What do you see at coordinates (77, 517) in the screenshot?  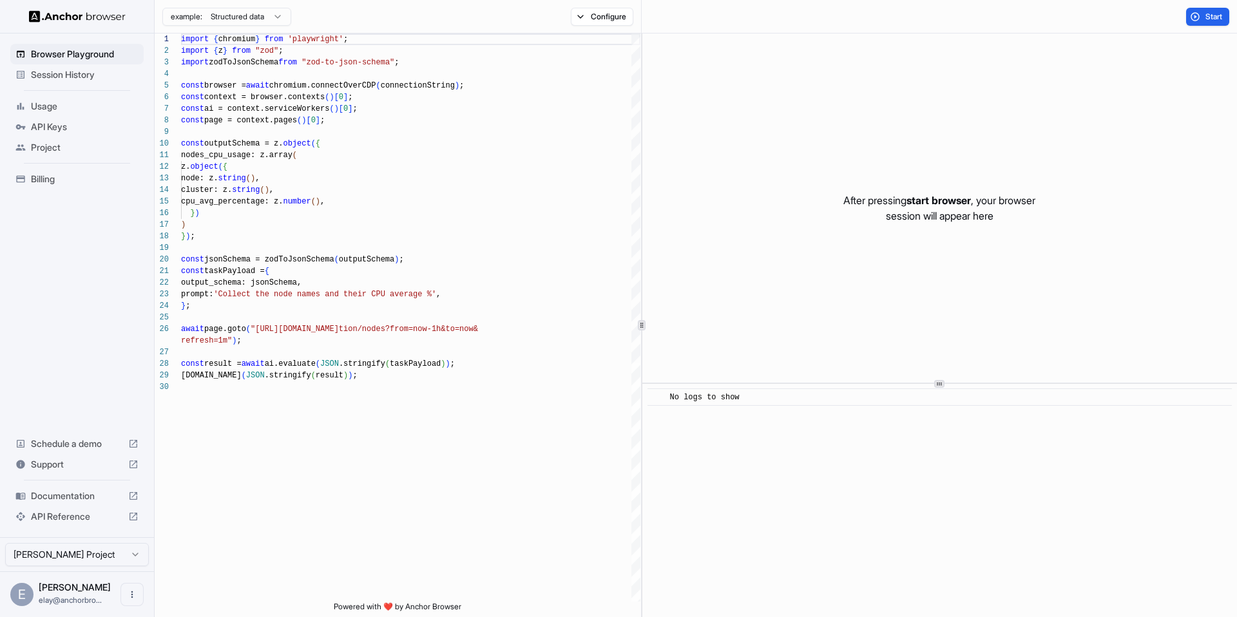 I see `span: API Reference` at bounding box center [77, 517].